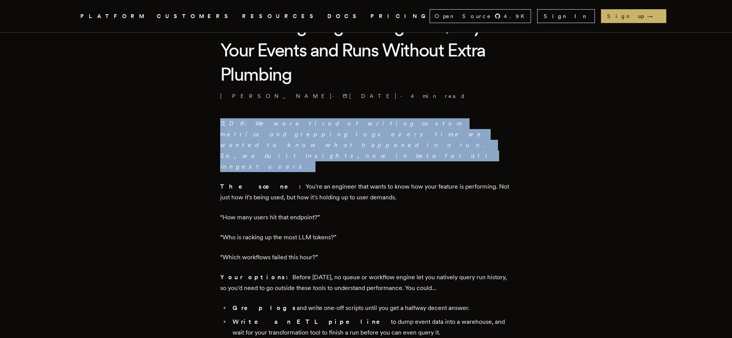 This screenshot has width=732, height=338. I want to click on a: Sign up, so click(634, 16).